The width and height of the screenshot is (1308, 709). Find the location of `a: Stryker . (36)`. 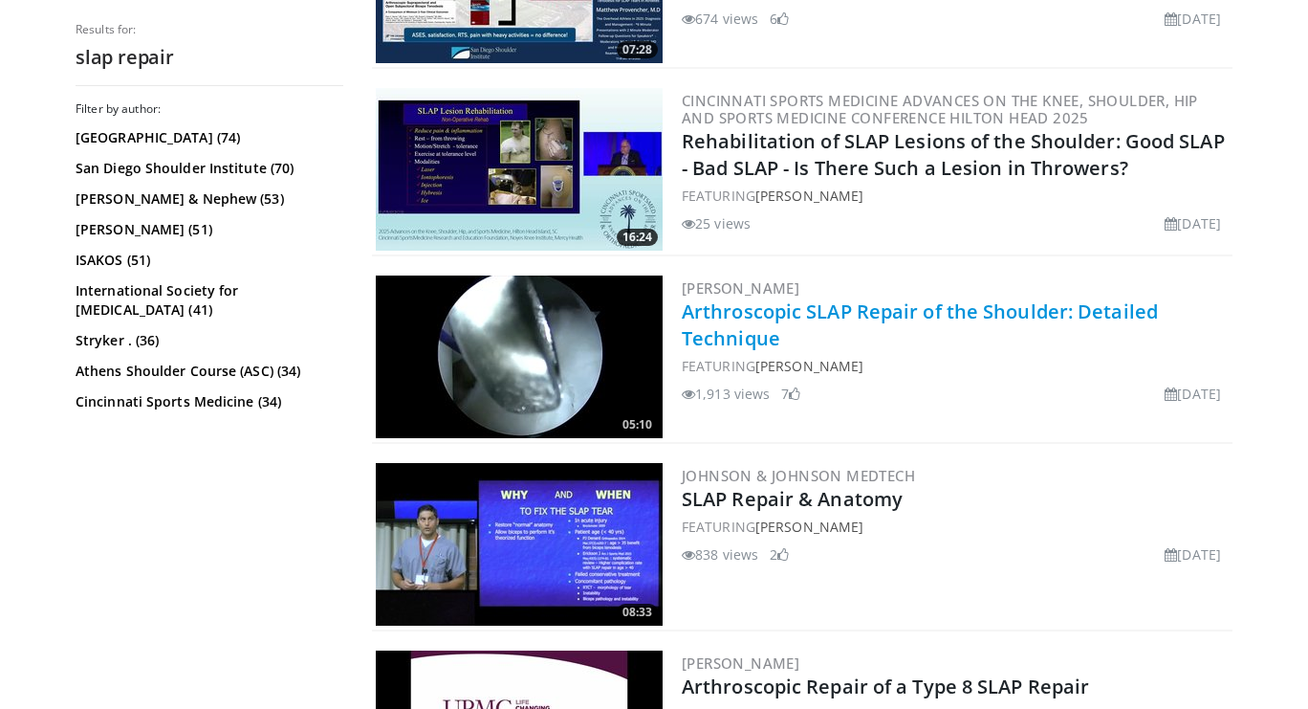

a: Stryker . (36) is located at coordinates (207, 340).